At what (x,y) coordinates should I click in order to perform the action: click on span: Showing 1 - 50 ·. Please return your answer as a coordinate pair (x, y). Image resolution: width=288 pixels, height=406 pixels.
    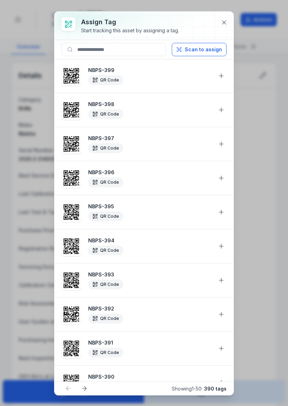
    Looking at the image, I should click on (199, 389).